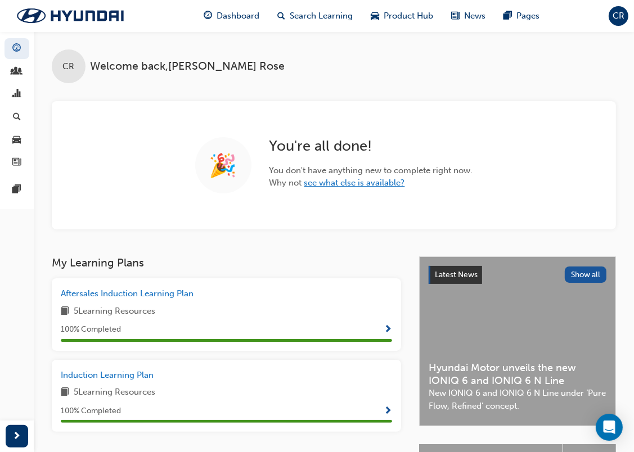  I want to click on a: Induction Learning Plan, so click(109, 375).